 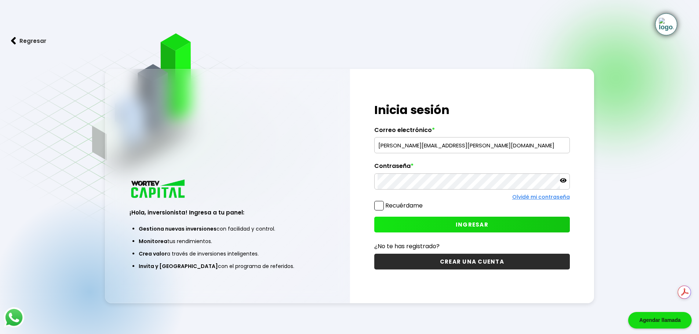 I want to click on span: Gestiona nuevas inversiones, so click(x=178, y=229).